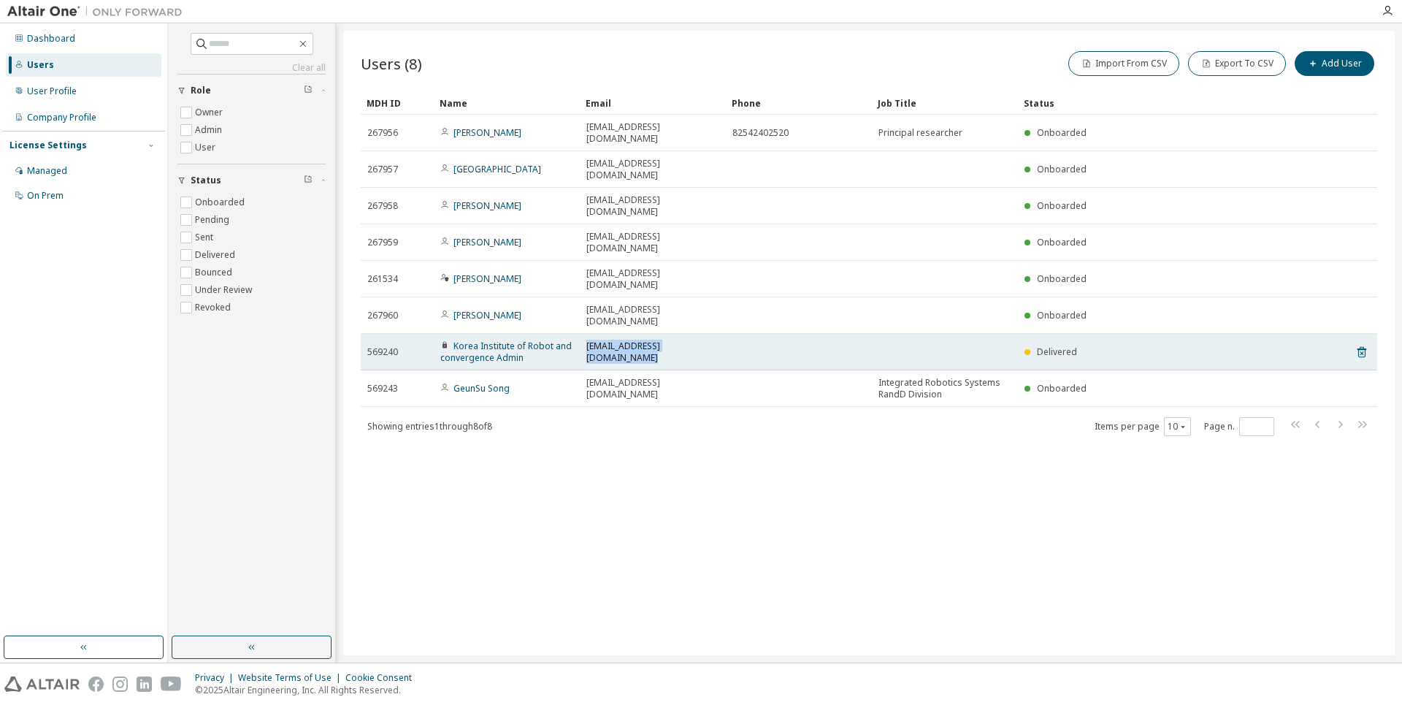 Image resolution: width=1402 pixels, height=705 pixels. What do you see at coordinates (291, 678) in the screenshot?
I see `div: Website Terms of Use` at bounding box center [291, 678].